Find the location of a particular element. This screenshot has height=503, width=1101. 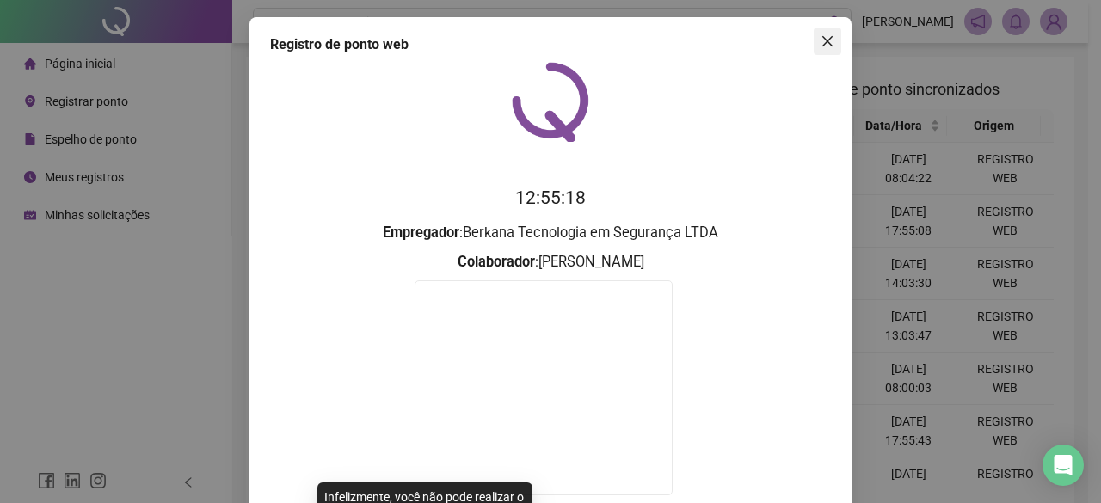

strong: Empregador is located at coordinates (421, 232).